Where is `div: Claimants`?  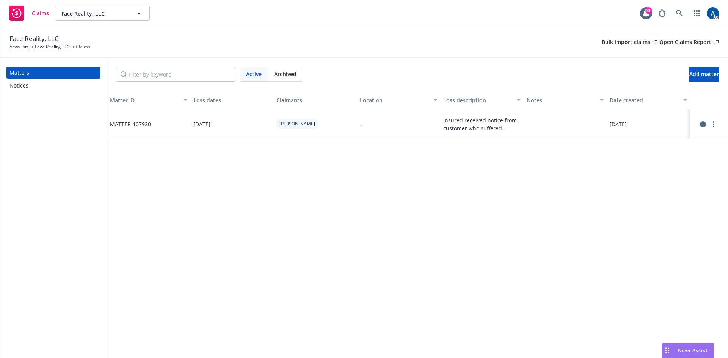 div: Claimants is located at coordinates (315, 100).